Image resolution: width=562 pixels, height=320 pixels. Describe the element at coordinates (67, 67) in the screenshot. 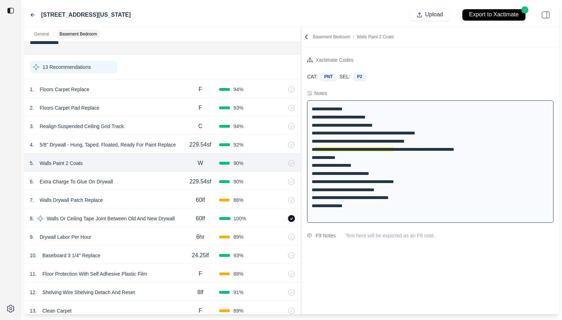

I see `p: 13 Recommendations` at that location.